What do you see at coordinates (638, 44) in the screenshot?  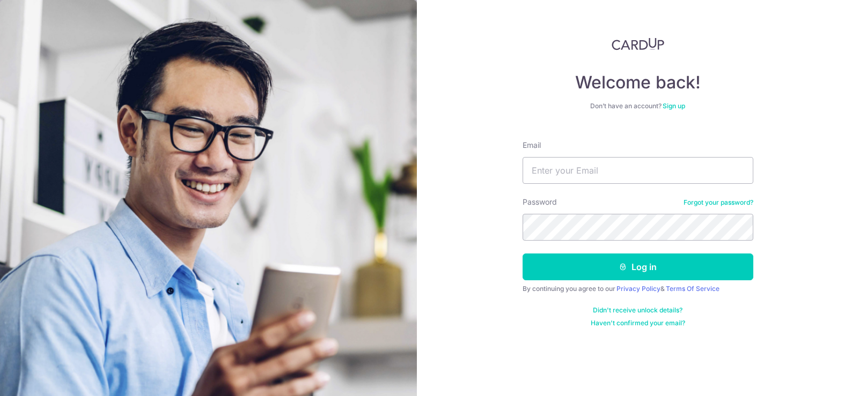 I see `img: CardUp Logo` at bounding box center [638, 44].